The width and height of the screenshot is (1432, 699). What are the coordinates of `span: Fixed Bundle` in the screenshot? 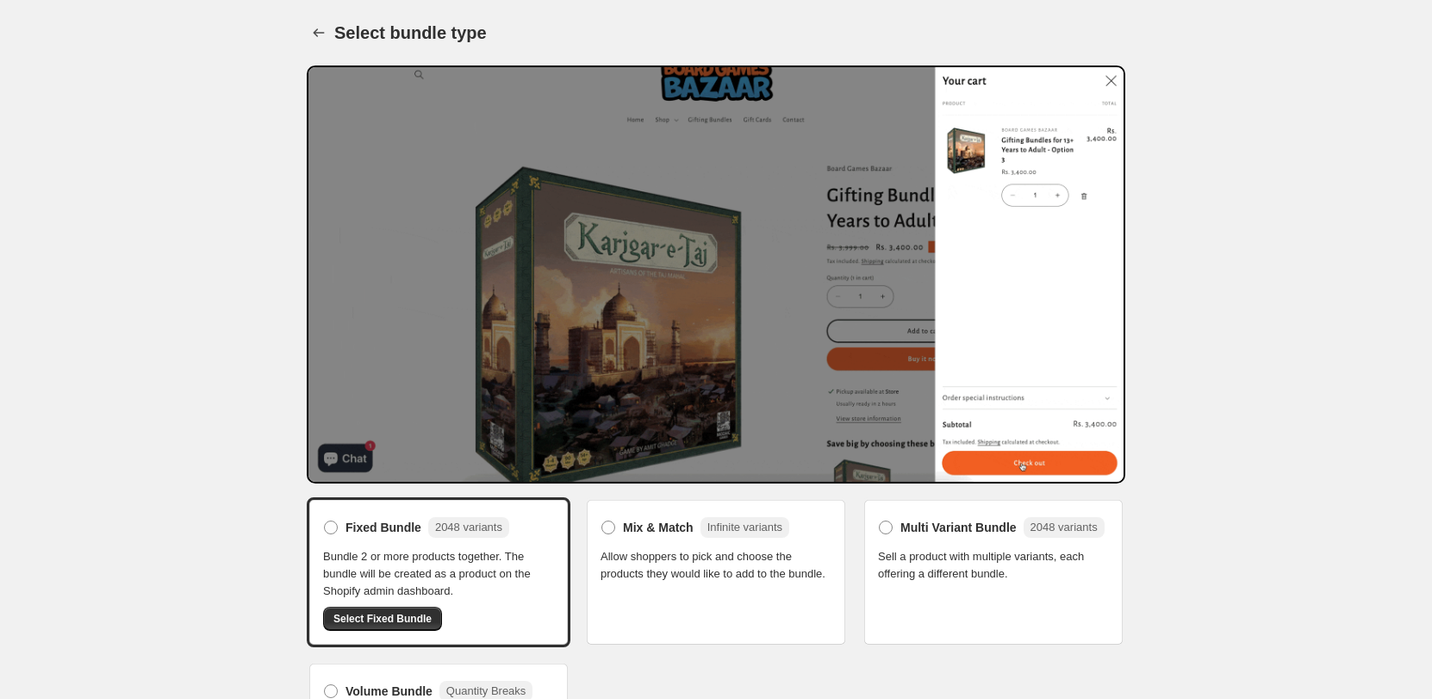 It's located at (384, 527).